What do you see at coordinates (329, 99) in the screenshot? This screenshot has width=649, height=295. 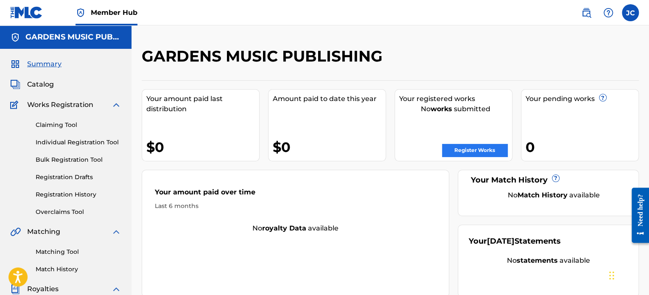 I see `div: Amount paid to date this year` at bounding box center [329, 99].